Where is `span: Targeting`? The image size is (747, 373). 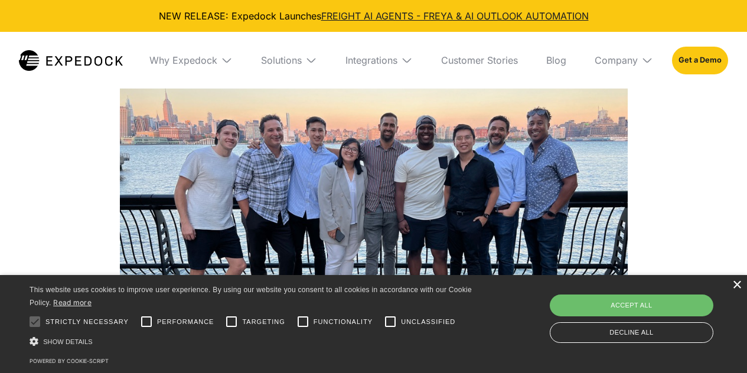 span: Targeting is located at coordinates (263, 322).